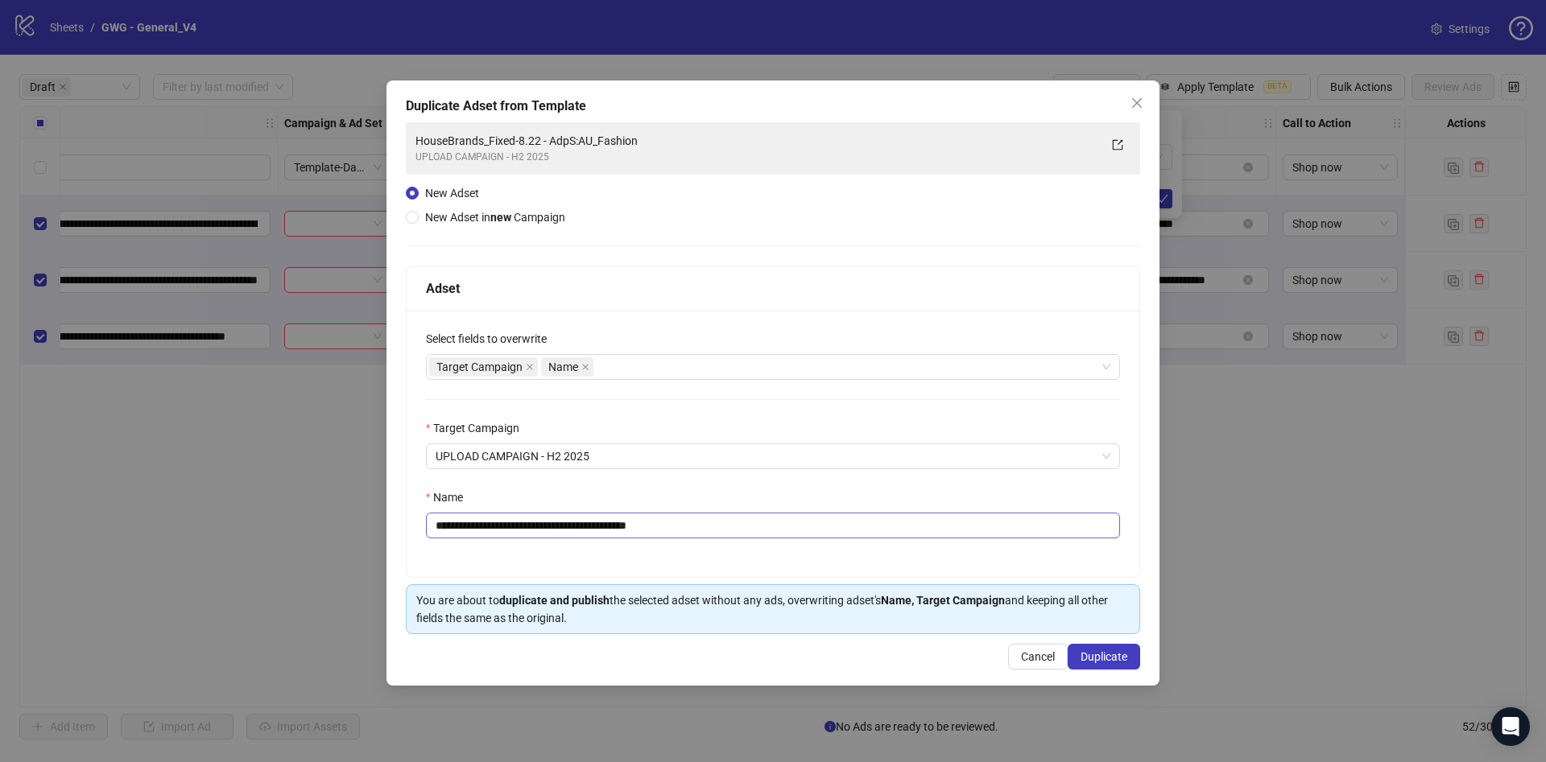  I want to click on label: Name, so click(449, 498).